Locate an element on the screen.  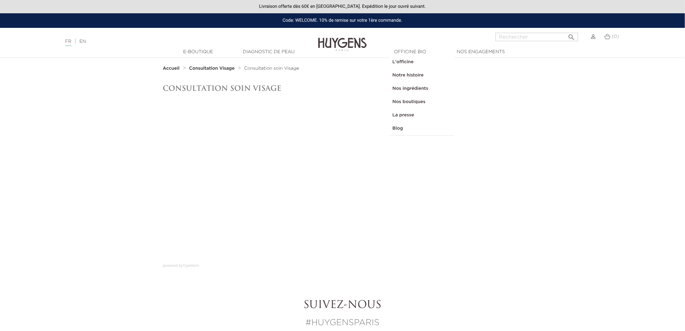
a: Nos ingrédients is located at coordinates (422, 88).